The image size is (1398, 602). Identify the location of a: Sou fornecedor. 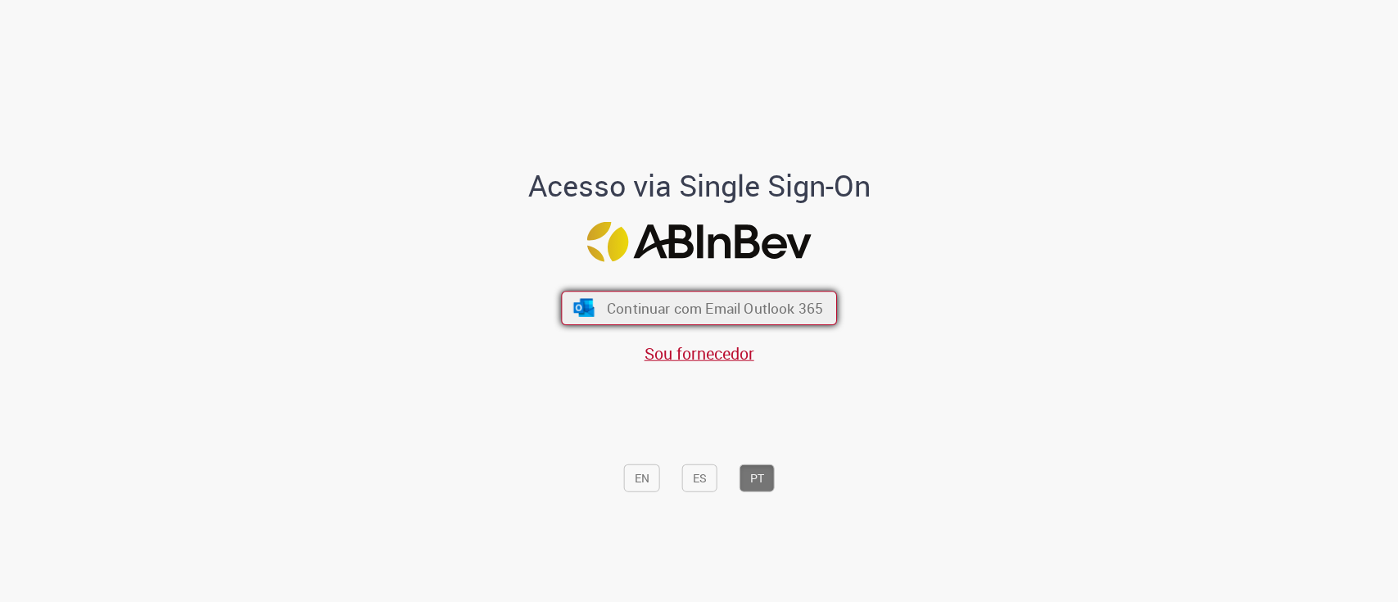
(699, 353).